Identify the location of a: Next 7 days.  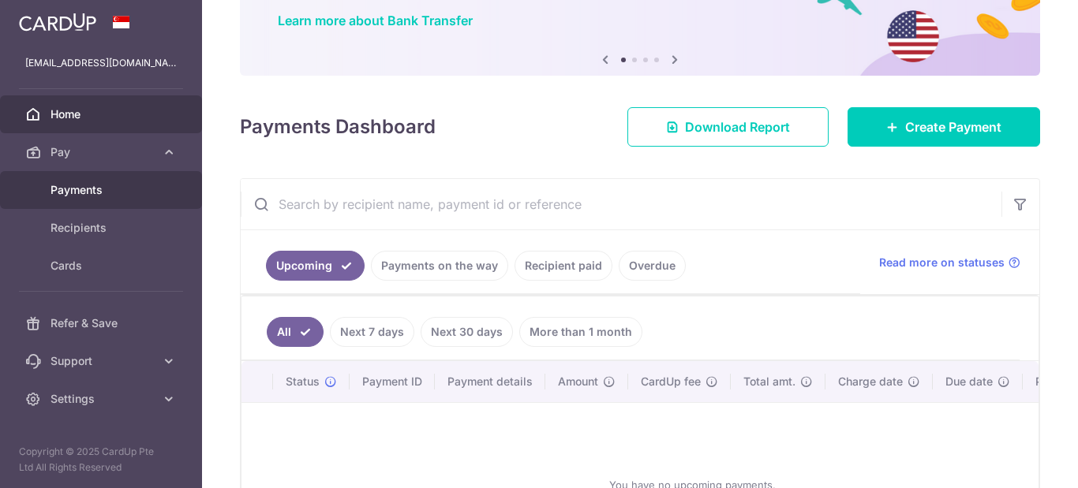
(372, 332).